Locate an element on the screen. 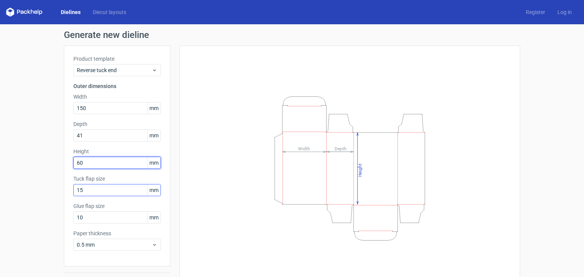  label: Glue flap size is located at coordinates (117, 206).